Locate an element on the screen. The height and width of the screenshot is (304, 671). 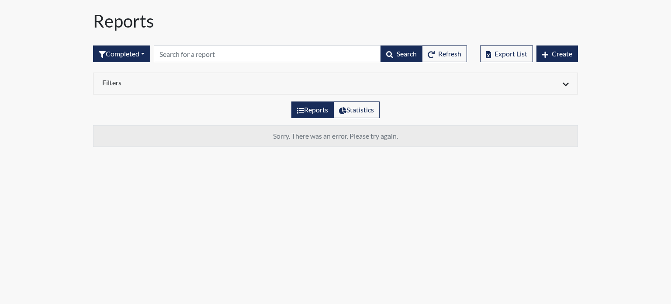
button: Export List is located at coordinates (506, 54).